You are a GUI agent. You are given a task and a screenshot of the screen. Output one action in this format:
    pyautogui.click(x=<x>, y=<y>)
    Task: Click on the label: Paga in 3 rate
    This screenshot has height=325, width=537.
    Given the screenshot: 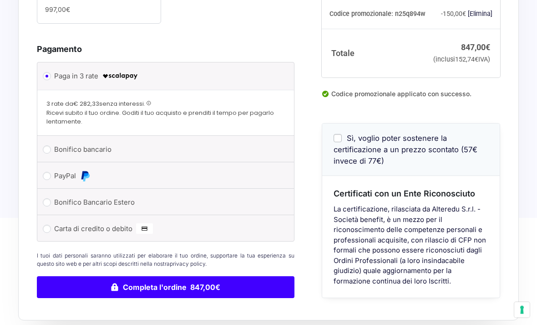 What is the action you would take?
    pyautogui.click(x=165, y=77)
    